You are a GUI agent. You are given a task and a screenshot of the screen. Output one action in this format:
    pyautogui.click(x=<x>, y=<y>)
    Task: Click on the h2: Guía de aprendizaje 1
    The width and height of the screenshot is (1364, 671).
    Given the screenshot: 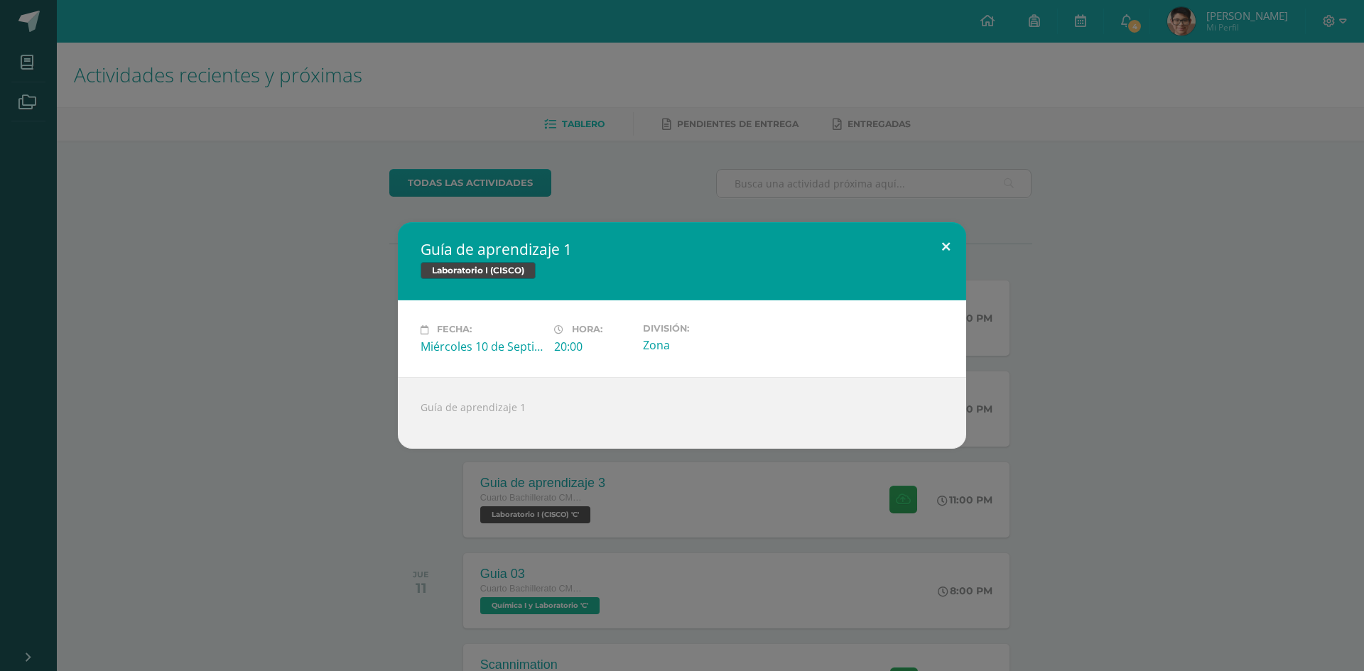 What is the action you would take?
    pyautogui.click(x=682, y=249)
    